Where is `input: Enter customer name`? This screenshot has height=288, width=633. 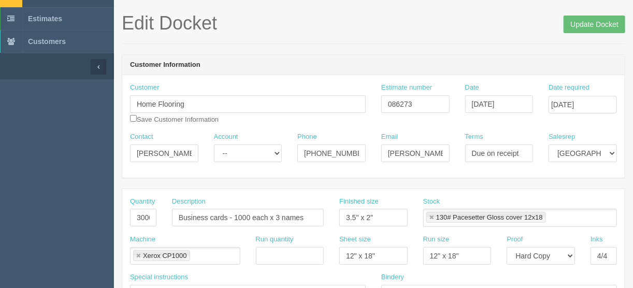 input: Enter customer name is located at coordinates (247, 104).